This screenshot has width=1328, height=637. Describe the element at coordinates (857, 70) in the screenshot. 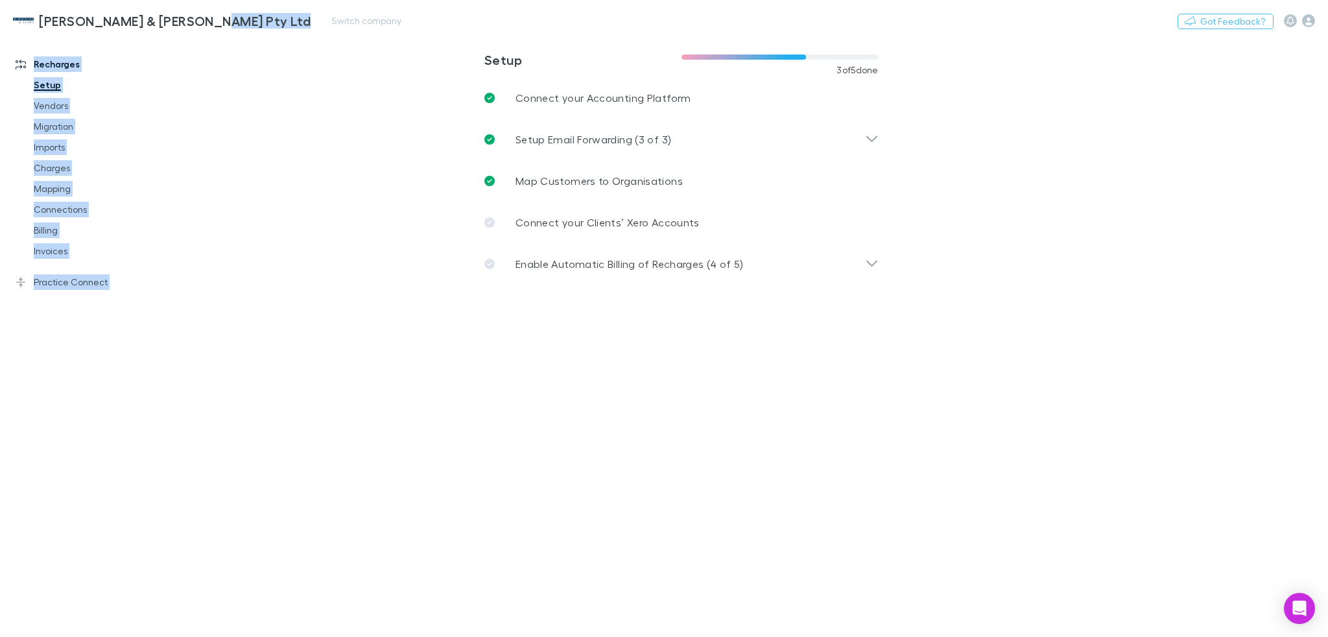

I see `span: 3 of 5 done` at that location.